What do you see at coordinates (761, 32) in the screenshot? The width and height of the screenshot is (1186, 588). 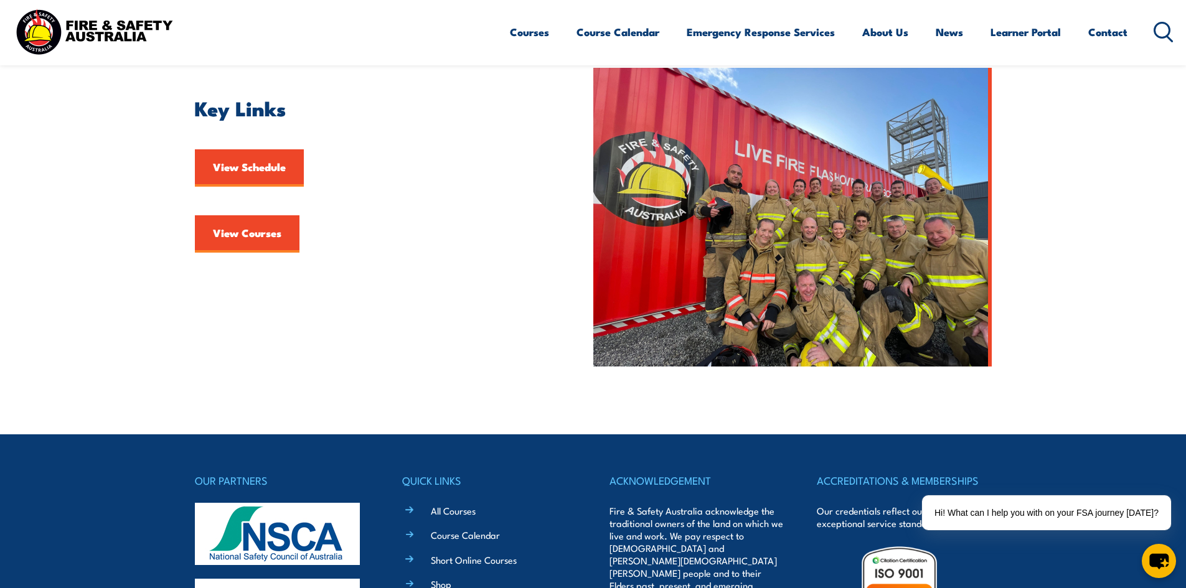 I see `a: Emergency Response Services` at bounding box center [761, 32].